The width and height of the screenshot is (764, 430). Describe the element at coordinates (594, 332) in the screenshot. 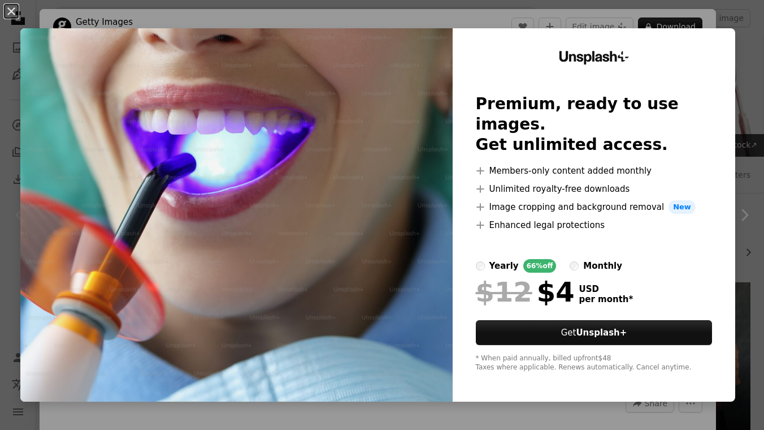

I see `button: GetUnsplash+` at that location.